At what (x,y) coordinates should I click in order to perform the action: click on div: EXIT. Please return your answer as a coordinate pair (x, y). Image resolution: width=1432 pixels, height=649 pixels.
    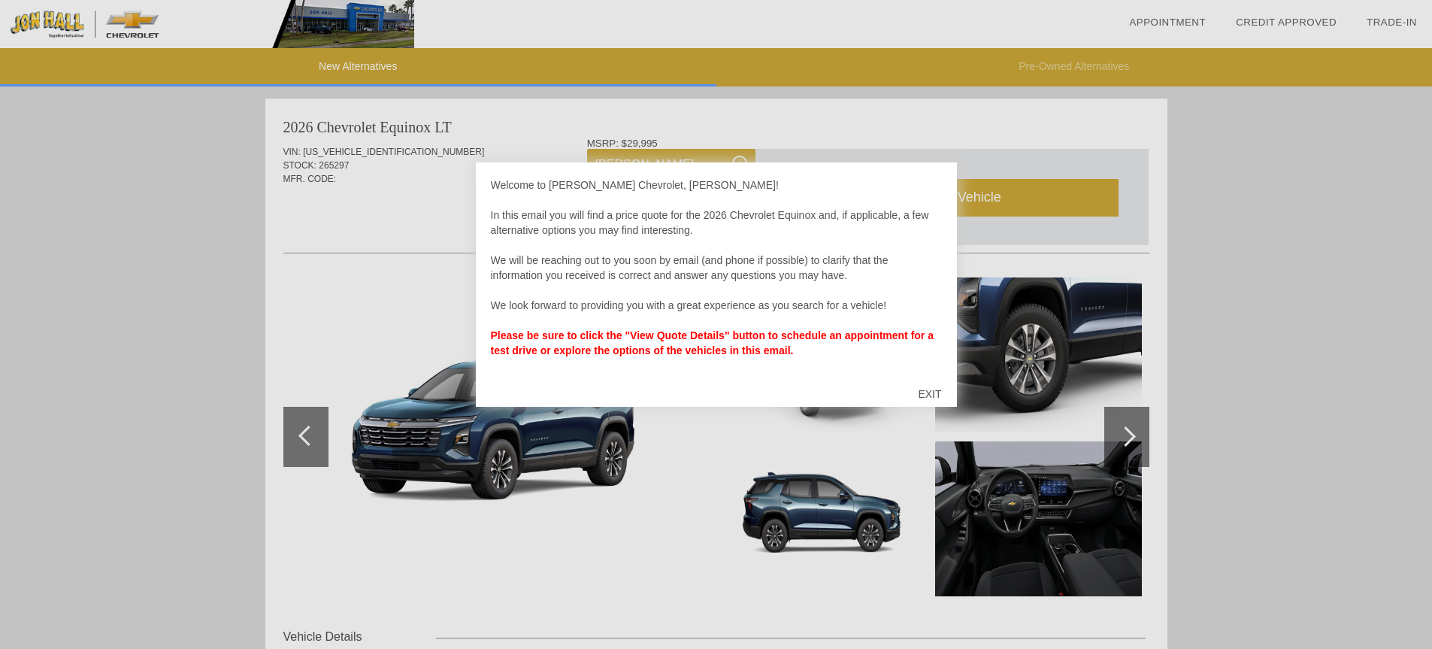
    Looking at the image, I should click on (929, 394).